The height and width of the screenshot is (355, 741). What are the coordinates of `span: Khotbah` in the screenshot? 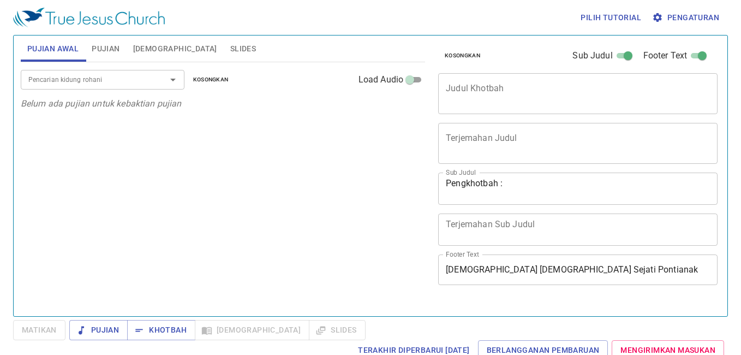 It's located at (161, 330).